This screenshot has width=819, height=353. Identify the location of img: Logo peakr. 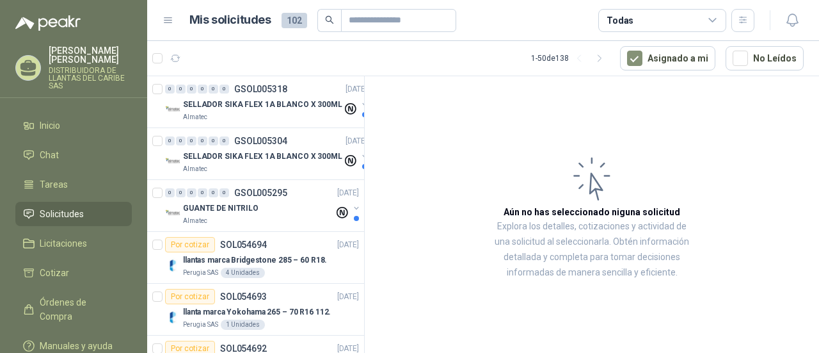
(48, 23).